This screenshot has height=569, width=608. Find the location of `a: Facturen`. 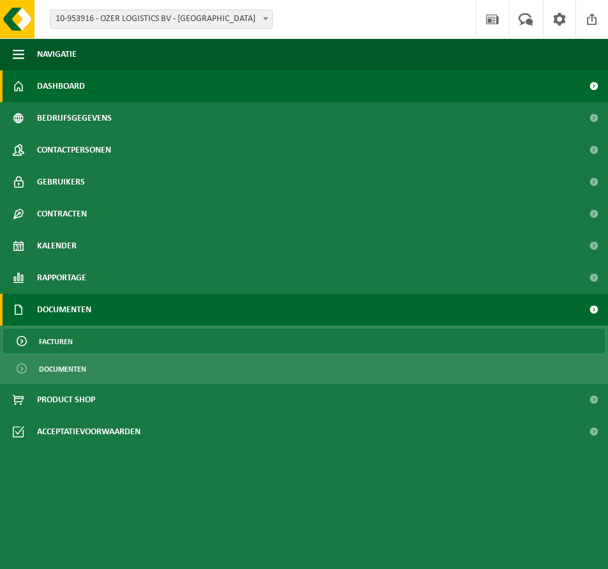

a: Facturen is located at coordinates (304, 341).